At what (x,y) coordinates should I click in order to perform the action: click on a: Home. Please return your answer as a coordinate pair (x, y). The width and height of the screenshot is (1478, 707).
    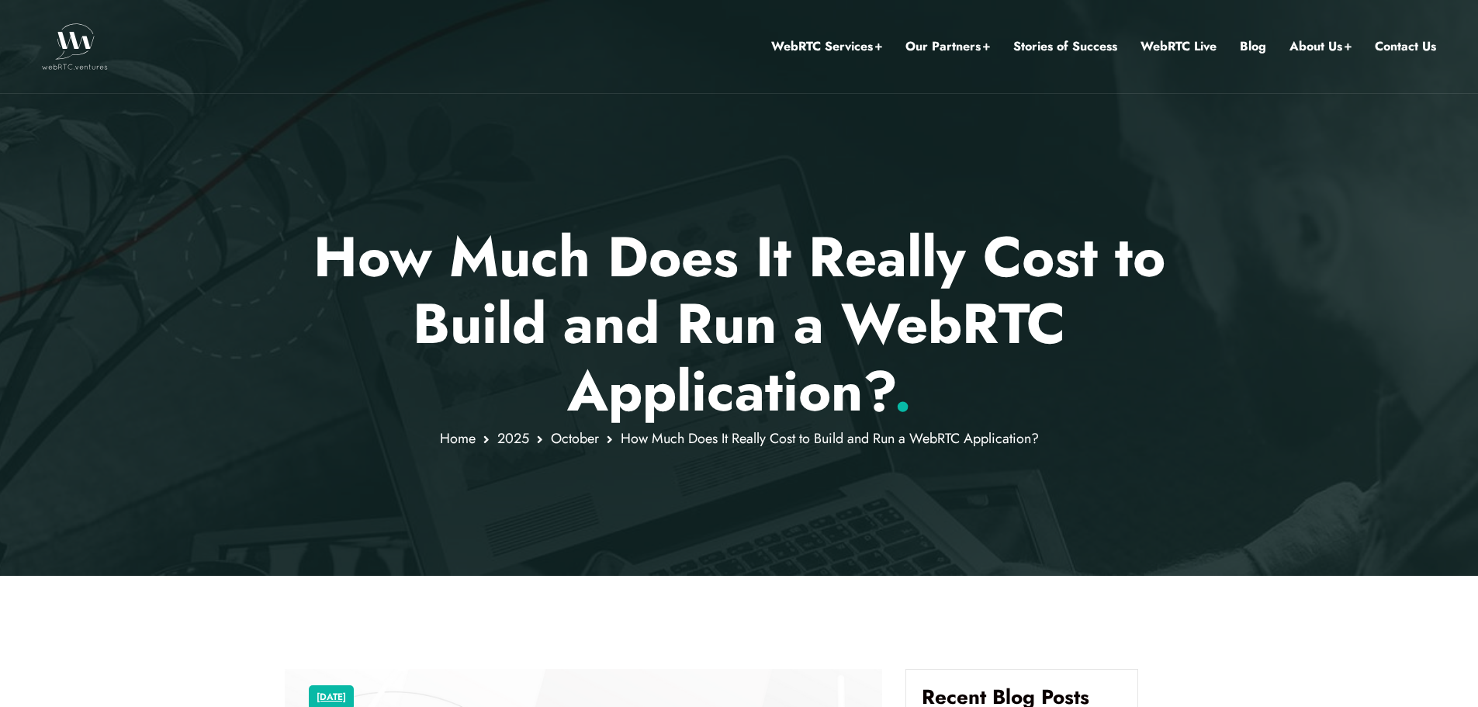
    Looking at the image, I should click on (458, 438).